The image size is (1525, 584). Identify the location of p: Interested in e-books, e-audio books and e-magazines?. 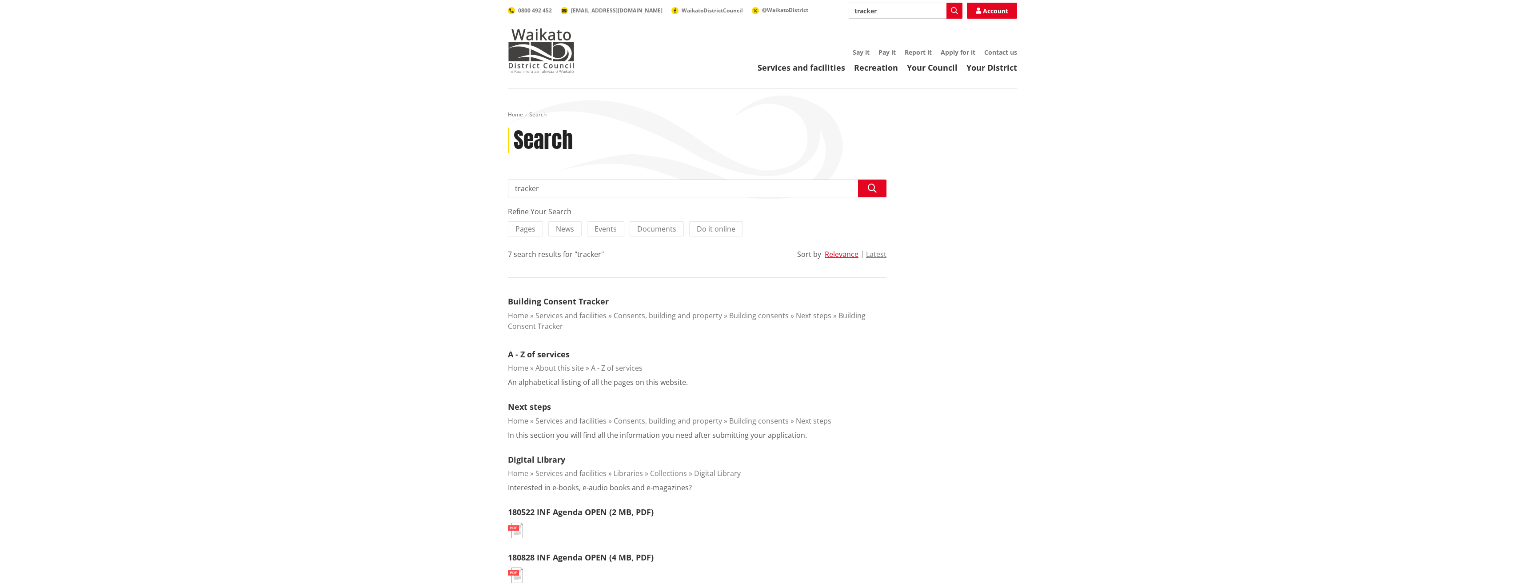
(600, 487).